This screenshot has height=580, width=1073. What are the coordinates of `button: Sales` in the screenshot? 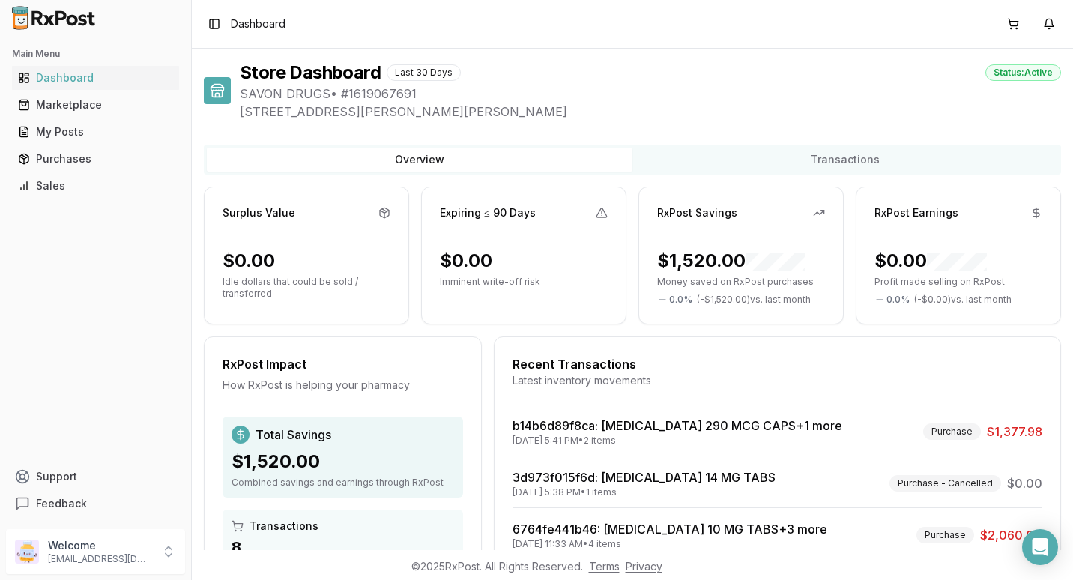 It's located at (95, 186).